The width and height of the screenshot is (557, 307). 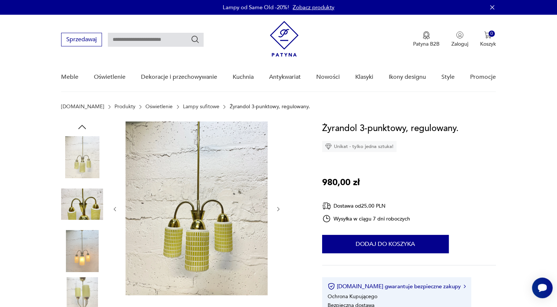 I want to click on button: Zaloguj, so click(x=459, y=39).